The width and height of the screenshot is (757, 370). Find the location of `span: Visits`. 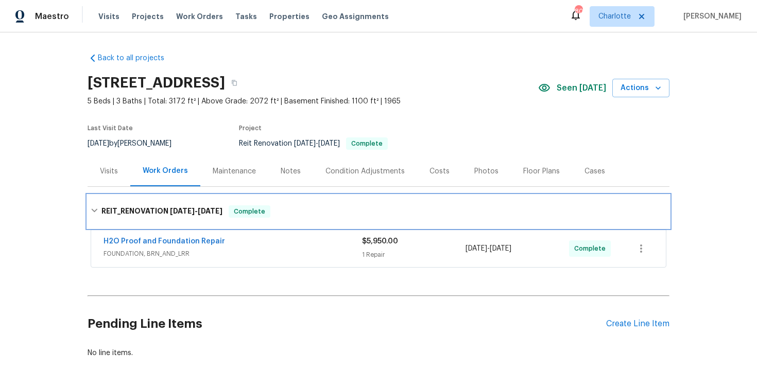

span: Visits is located at coordinates (109, 16).